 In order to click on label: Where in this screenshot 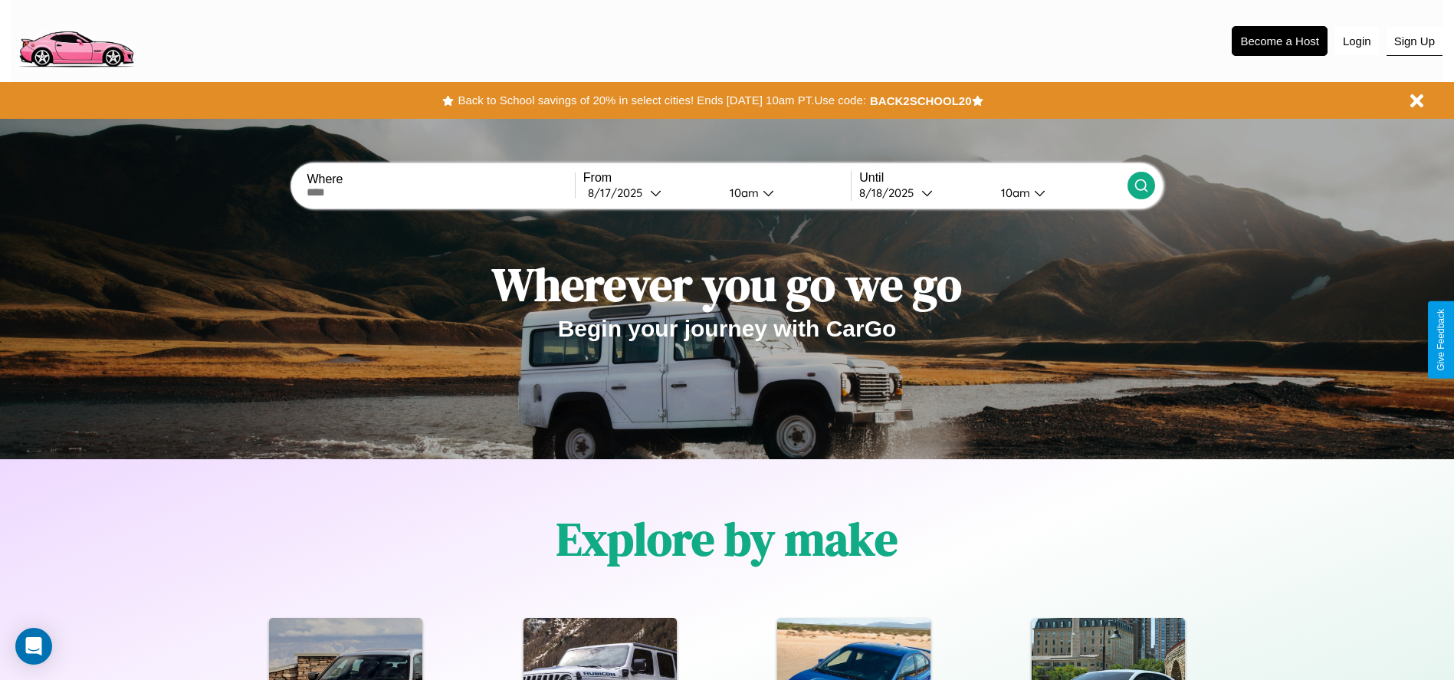, I will do `click(440, 179)`.